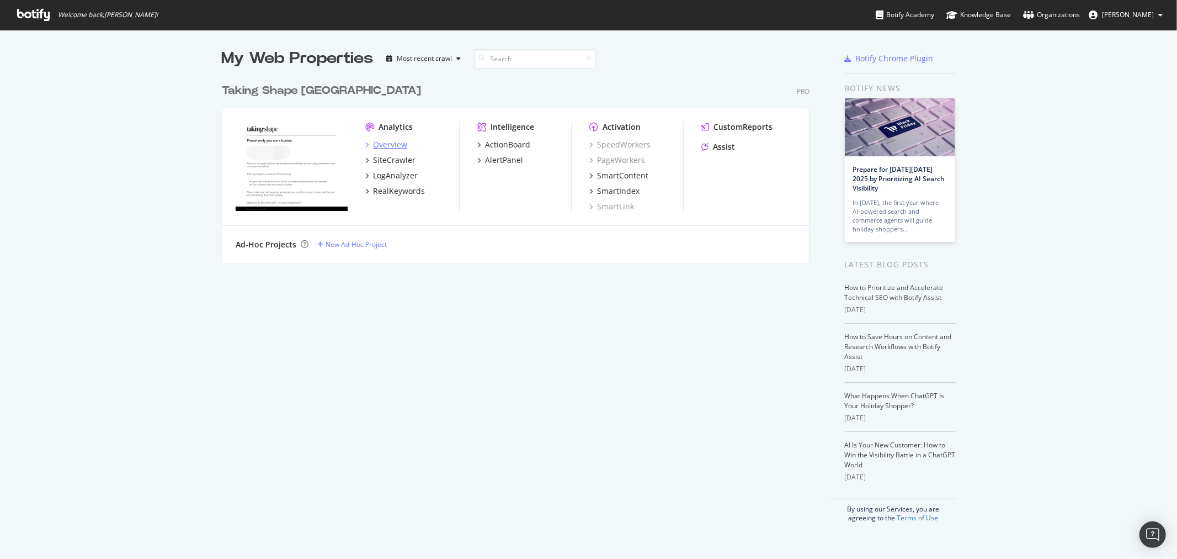  What do you see at coordinates (424, 58) in the screenshot?
I see `button: Most recent crawl` at bounding box center [424, 58].